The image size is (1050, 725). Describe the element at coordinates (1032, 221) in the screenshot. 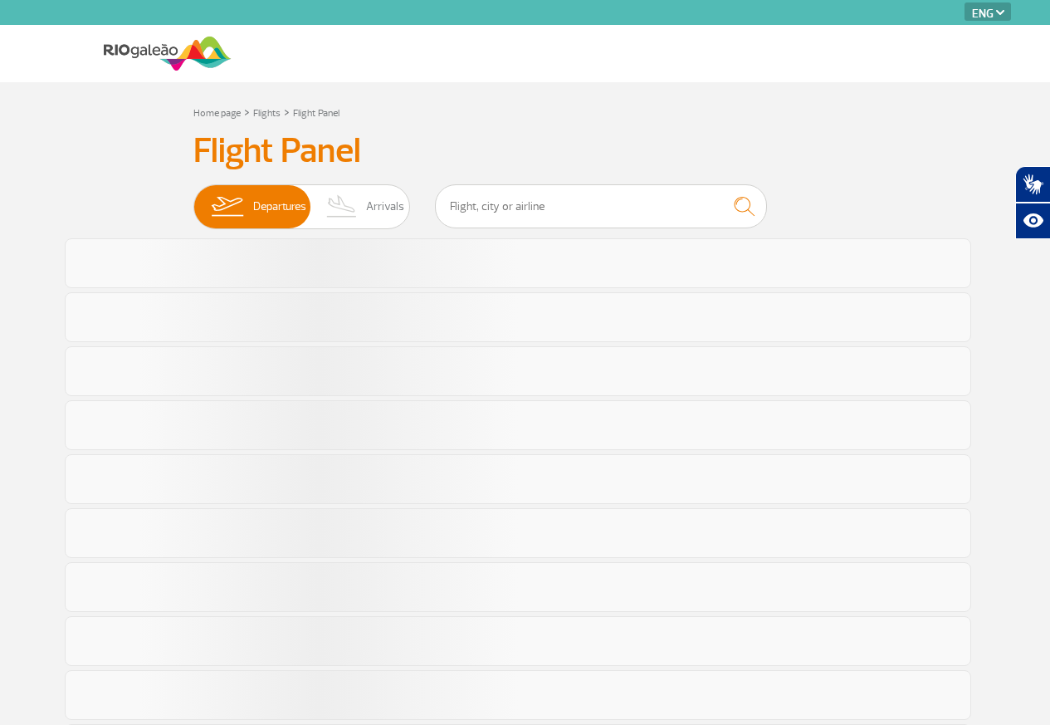

I see `button: Abrir recursos assistivos.` at that location.